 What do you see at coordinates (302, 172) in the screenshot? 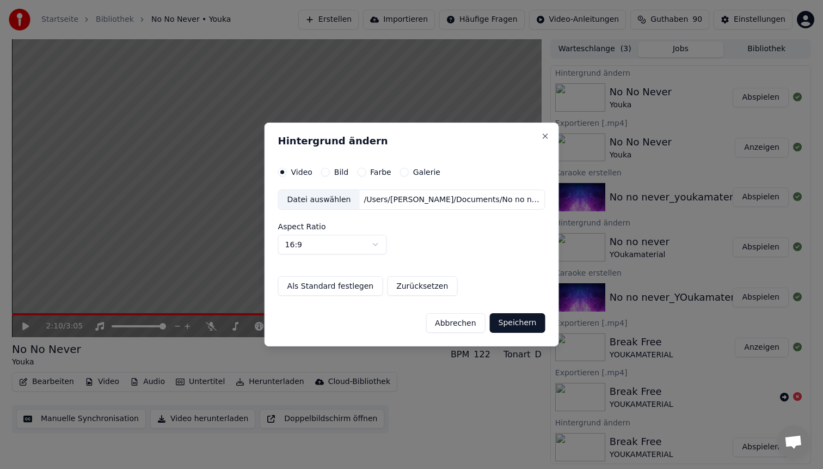
I see `label: Video` at bounding box center [302, 172].